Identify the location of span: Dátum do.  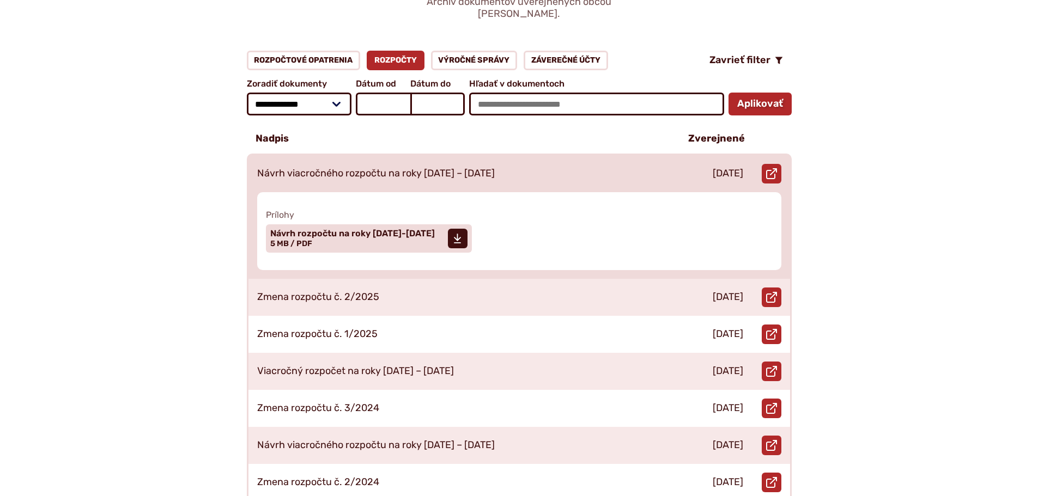
(437, 84).